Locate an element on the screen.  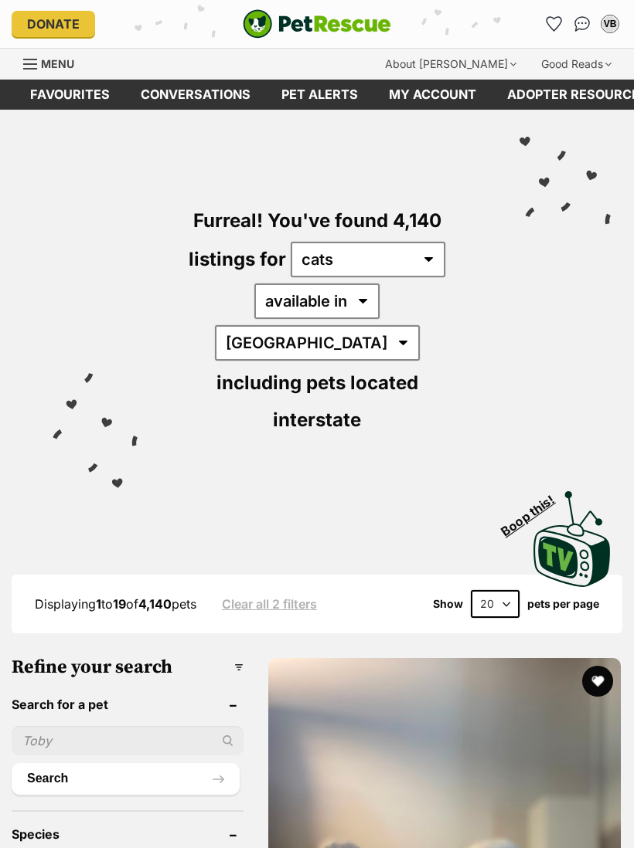
ul: Account quick links is located at coordinates (582, 24).